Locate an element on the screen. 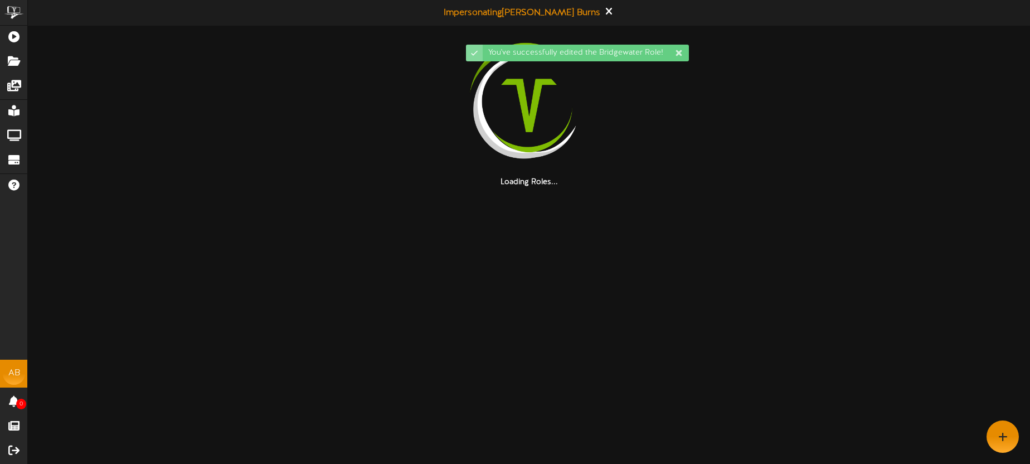  img: loading-spinner-2.png is located at coordinates (529, 105).